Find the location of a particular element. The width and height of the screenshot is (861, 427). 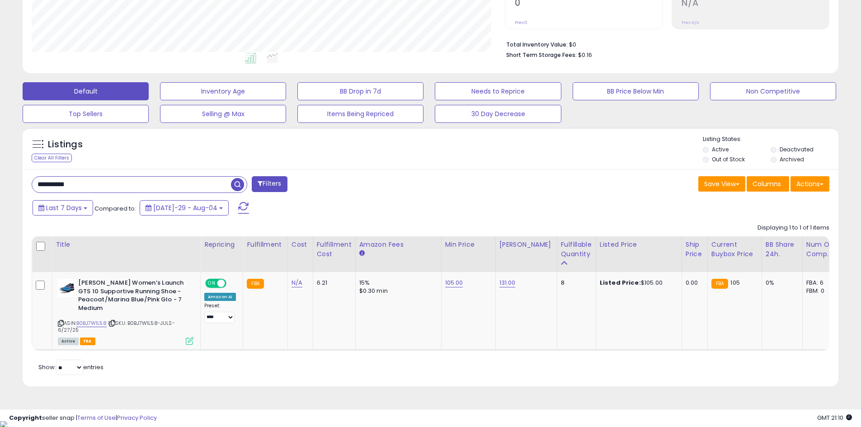

b: Short Term Storage Fees: is located at coordinates (541, 55).